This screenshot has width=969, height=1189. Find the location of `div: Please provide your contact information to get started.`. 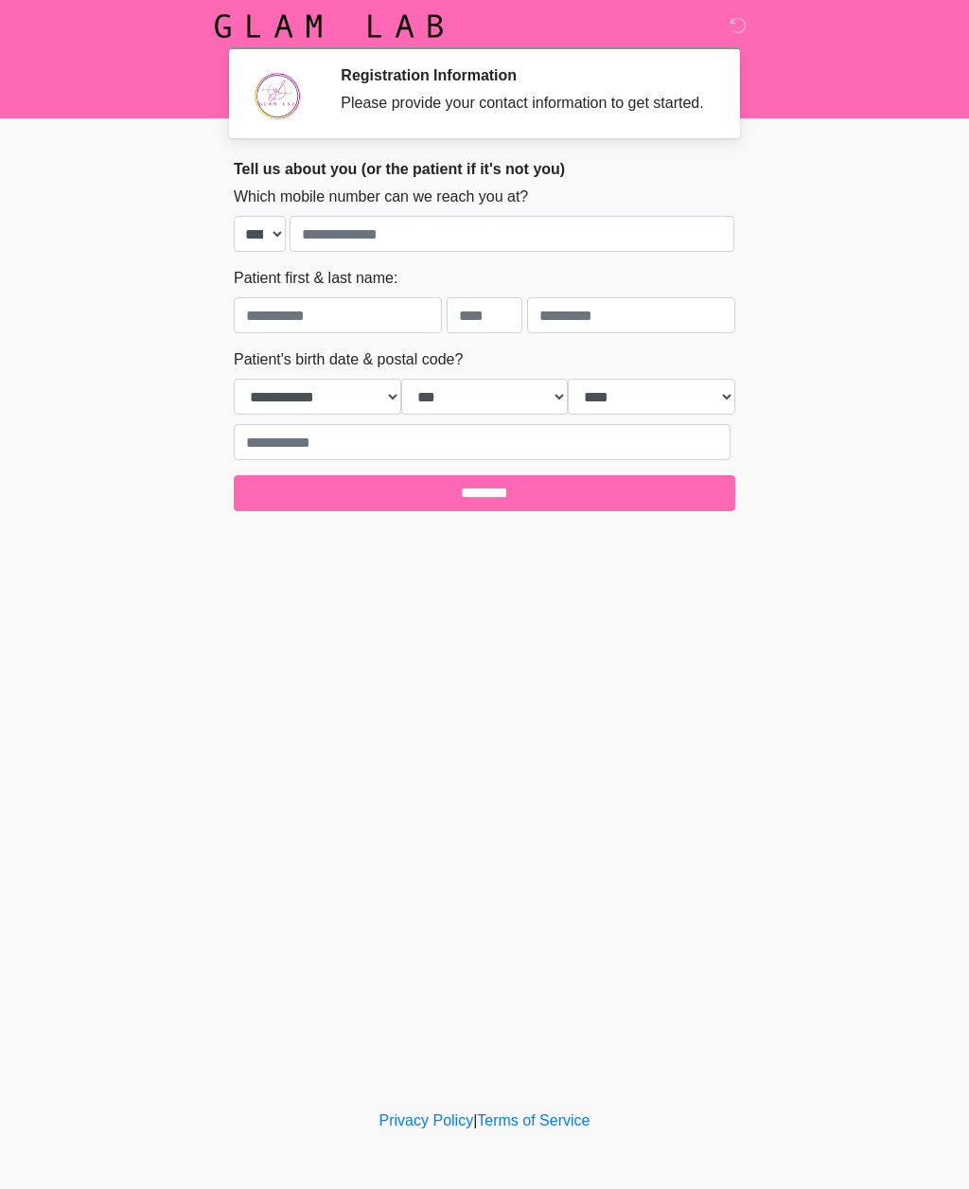

div: Please provide your contact information to get started. is located at coordinates (523, 103).